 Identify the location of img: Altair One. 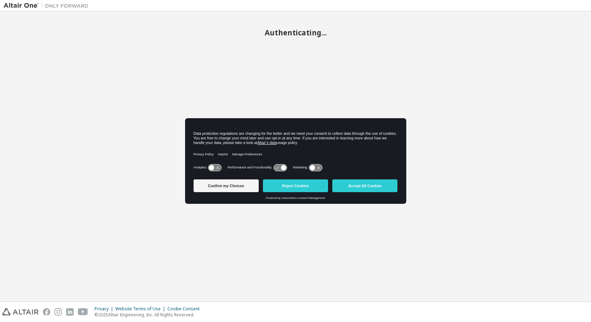
(48, 6).